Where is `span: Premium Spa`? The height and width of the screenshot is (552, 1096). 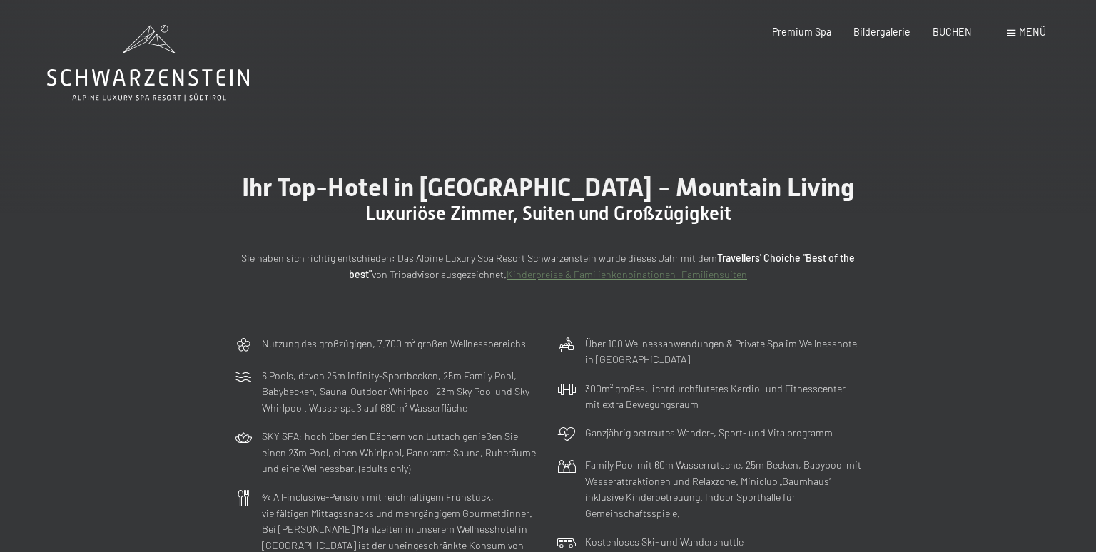 span: Premium Spa is located at coordinates (801, 31).